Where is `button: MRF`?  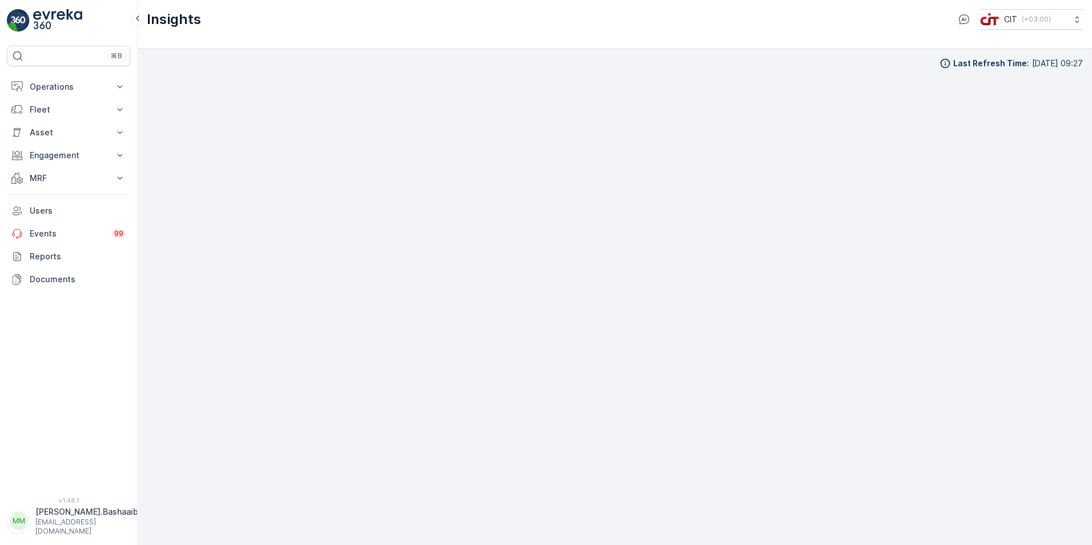
button: MRF is located at coordinates (69, 178).